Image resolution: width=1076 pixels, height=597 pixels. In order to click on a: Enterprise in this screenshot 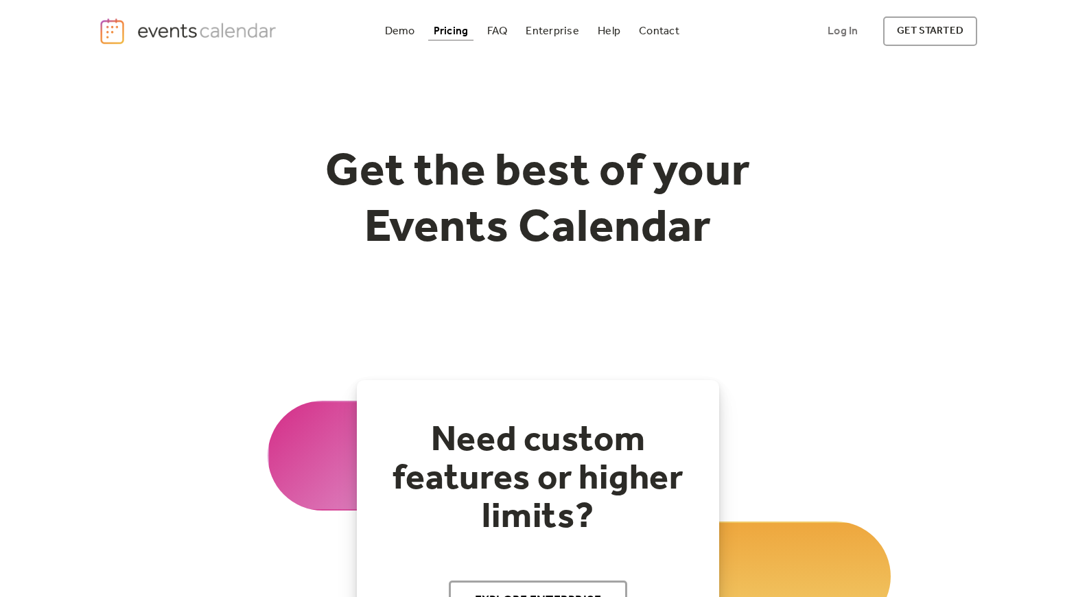, I will do `click(552, 31)`.